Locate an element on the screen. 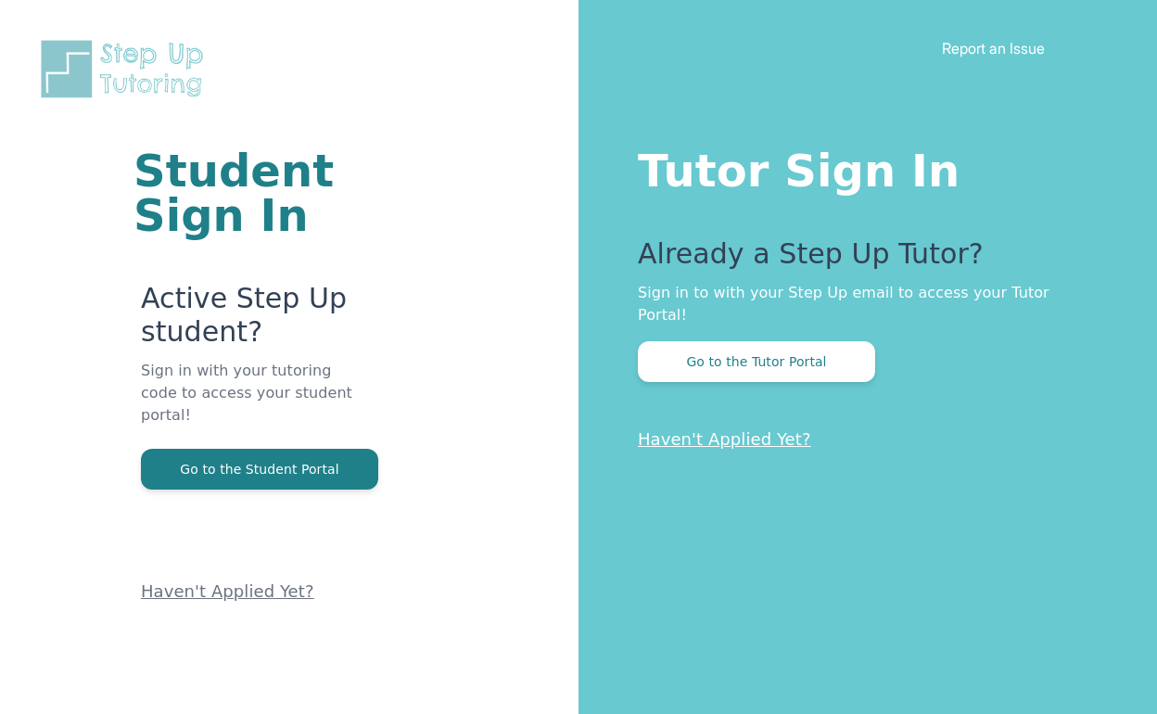  h1: Student Sign In is located at coordinates (245, 193).